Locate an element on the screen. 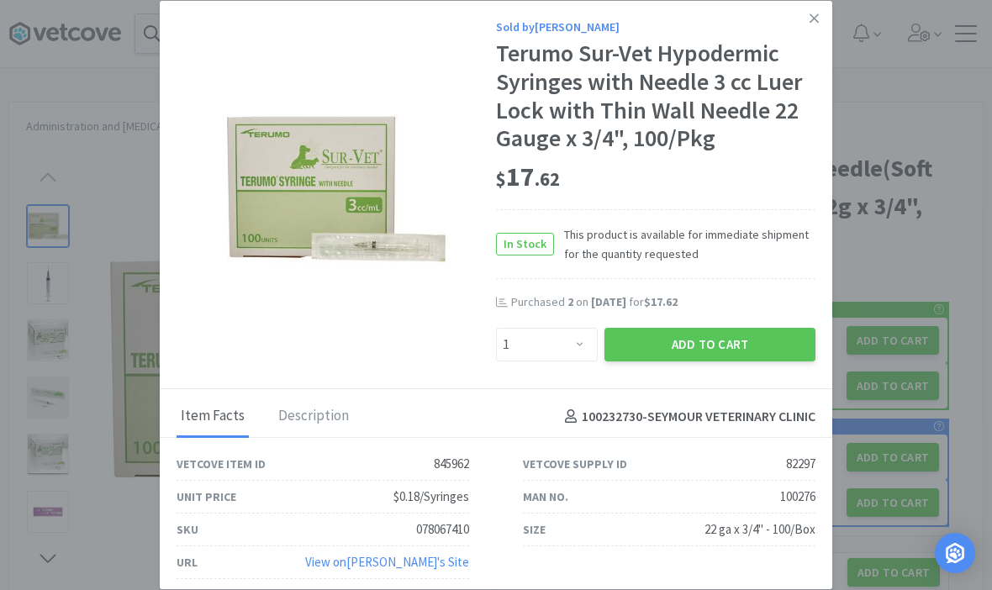  span: In Stock is located at coordinates (525, 244).